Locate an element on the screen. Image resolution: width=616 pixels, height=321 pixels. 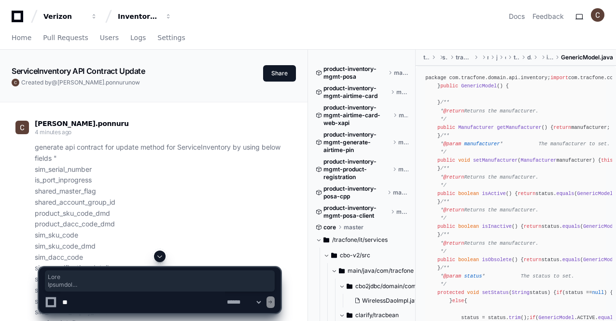
span: Pull Requests is located at coordinates (65, 38).